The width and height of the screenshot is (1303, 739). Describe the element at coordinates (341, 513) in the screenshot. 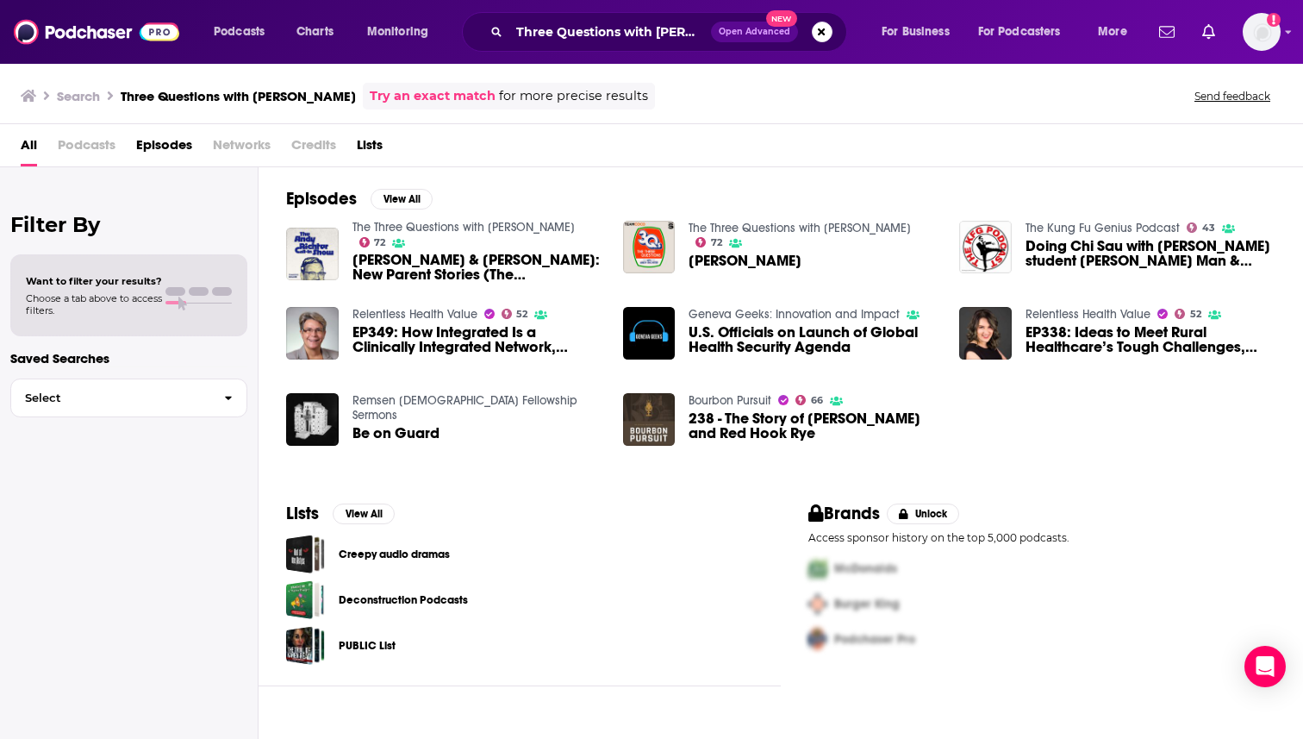

I see `a: ListsView All` at that location.